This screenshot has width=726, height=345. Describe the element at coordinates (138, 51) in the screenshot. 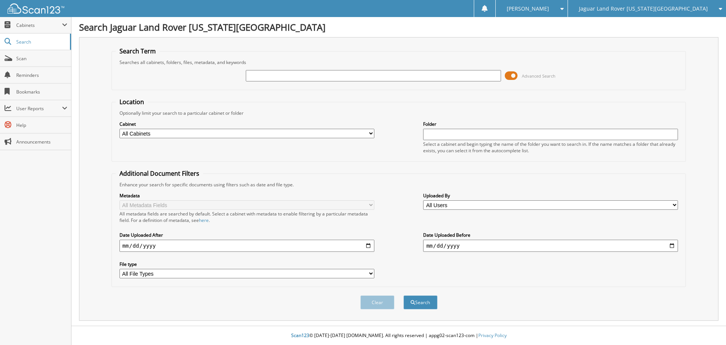

I see `legend: Search Term` at that location.